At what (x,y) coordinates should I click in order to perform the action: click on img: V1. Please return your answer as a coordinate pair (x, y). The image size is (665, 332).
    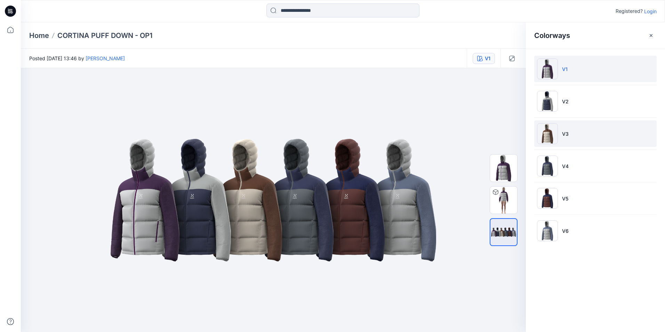
    Looking at the image, I should click on (547, 69).